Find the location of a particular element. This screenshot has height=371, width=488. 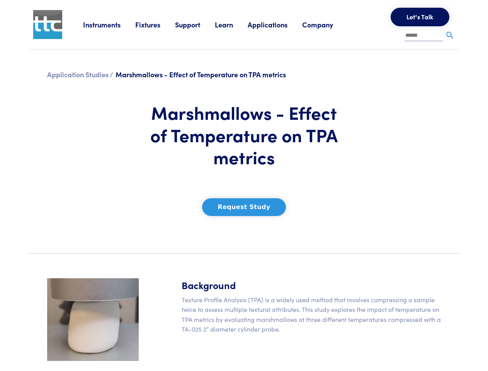

a: Instruments is located at coordinates (109, 24).